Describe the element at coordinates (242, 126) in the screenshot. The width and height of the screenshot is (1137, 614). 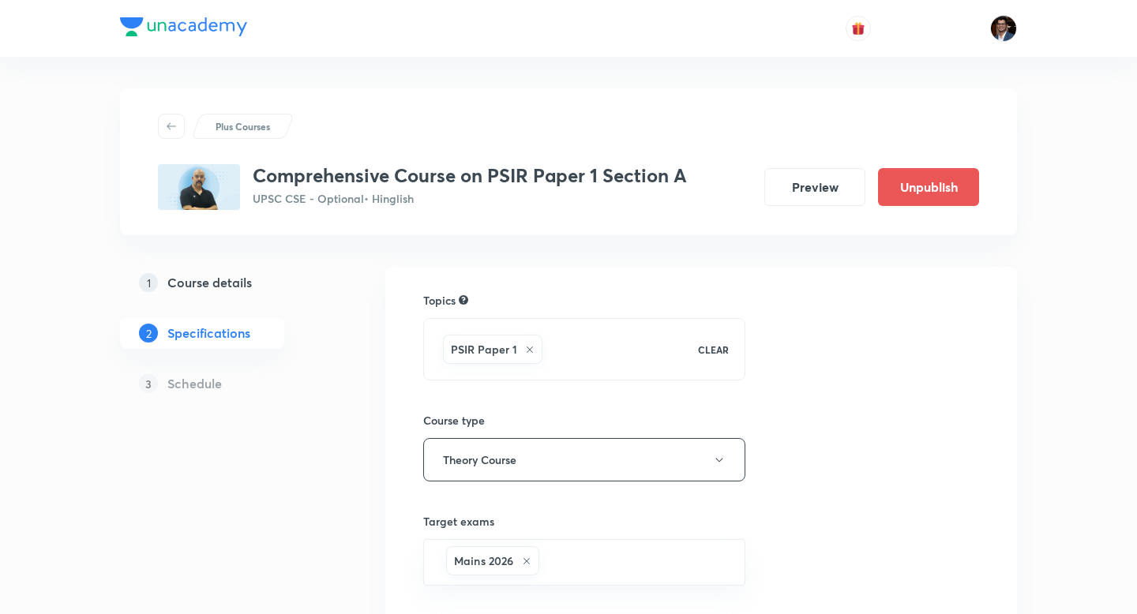
I see `p: Plus Courses` at that location.